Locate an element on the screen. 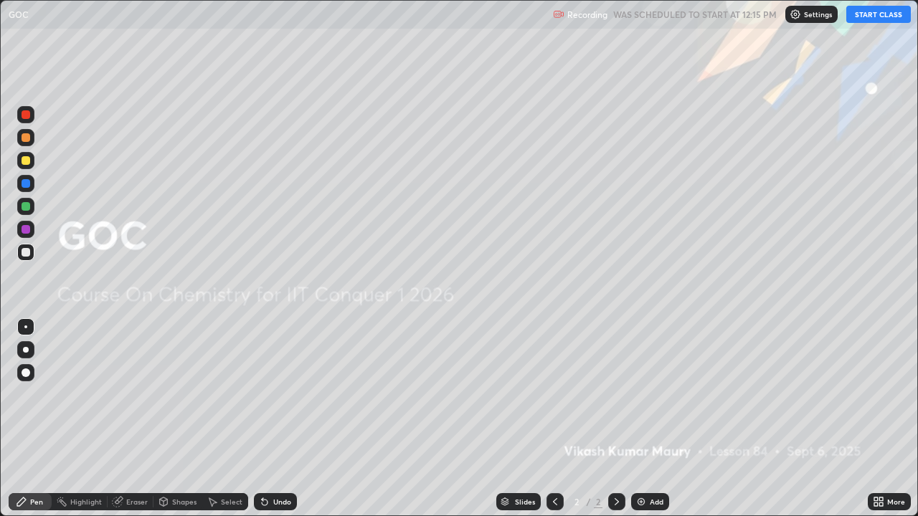 The height and width of the screenshot is (516, 918). img: recording.375f2c34.svg is located at coordinates (559, 14).